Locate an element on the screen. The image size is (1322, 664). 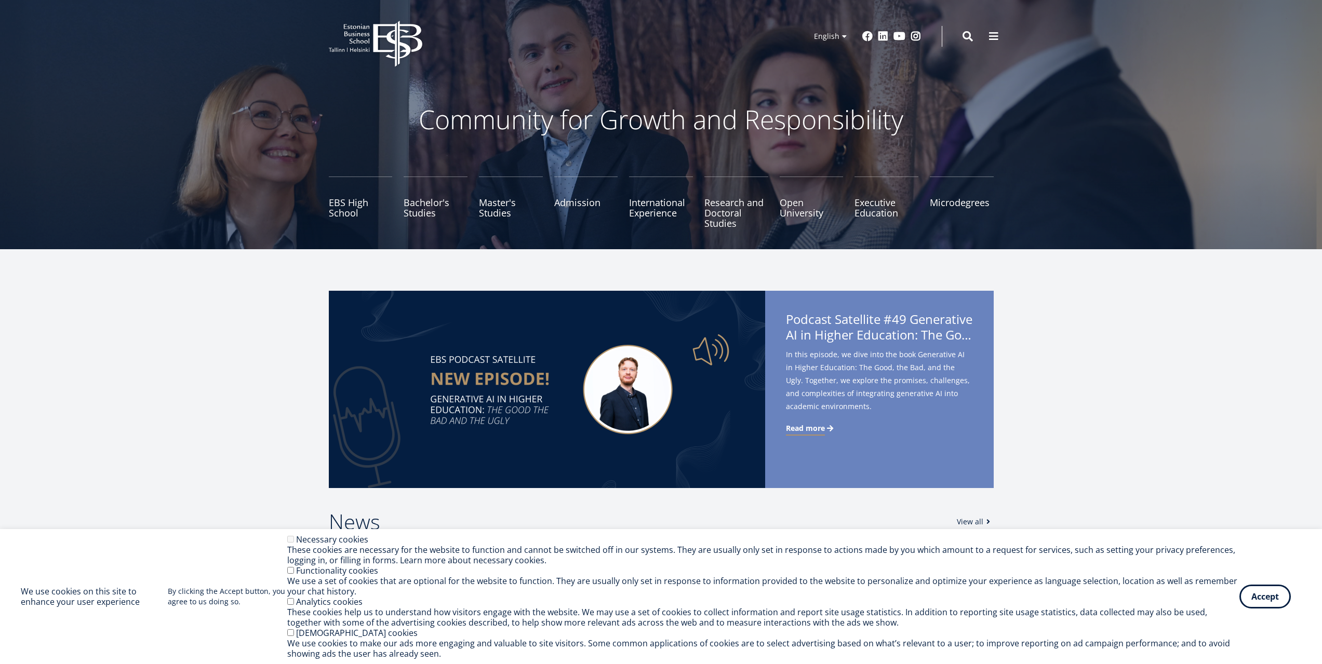
a: Executive Education is located at coordinates (886, 203).